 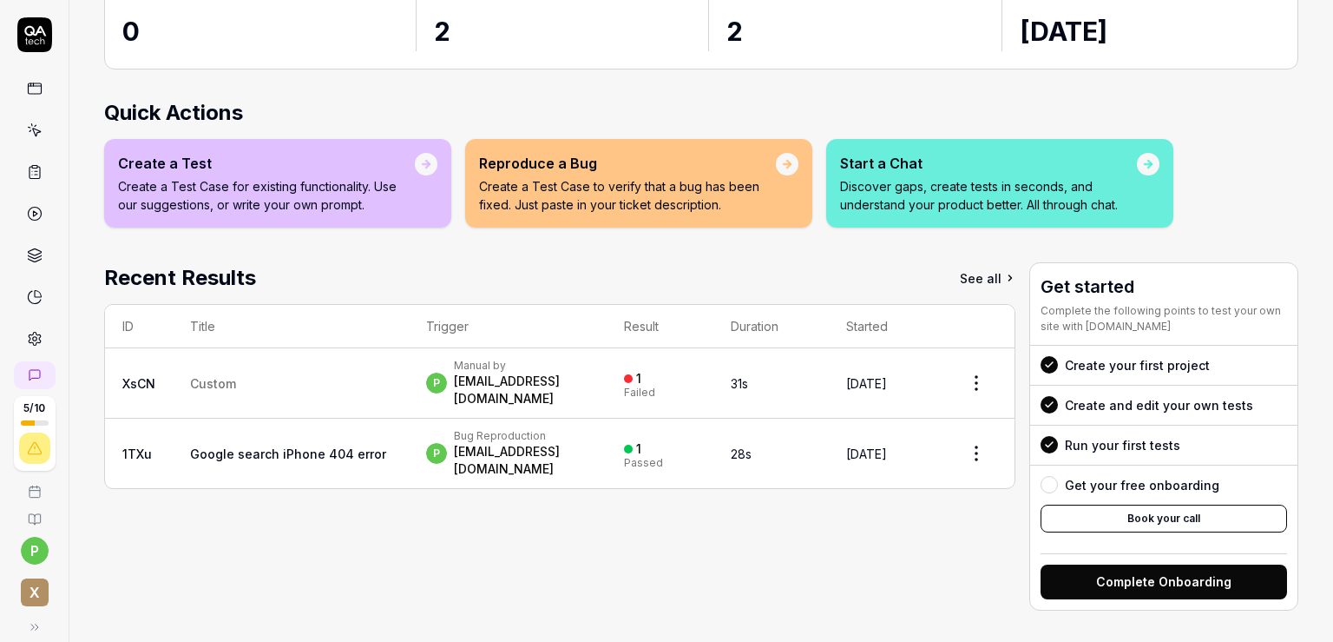 I want to click on div: Bug Reproduction, so click(x=521, y=436).